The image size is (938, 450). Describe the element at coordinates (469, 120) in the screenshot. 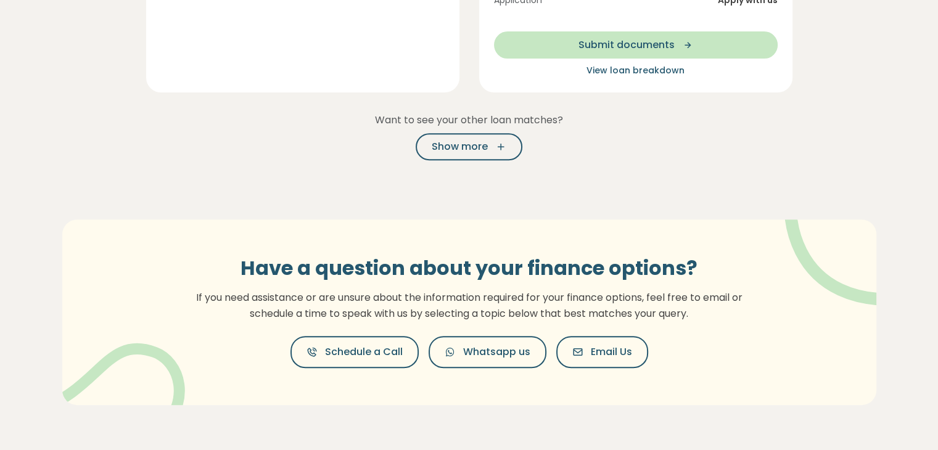

I see `p: Want to see your other loan matches?` at that location.